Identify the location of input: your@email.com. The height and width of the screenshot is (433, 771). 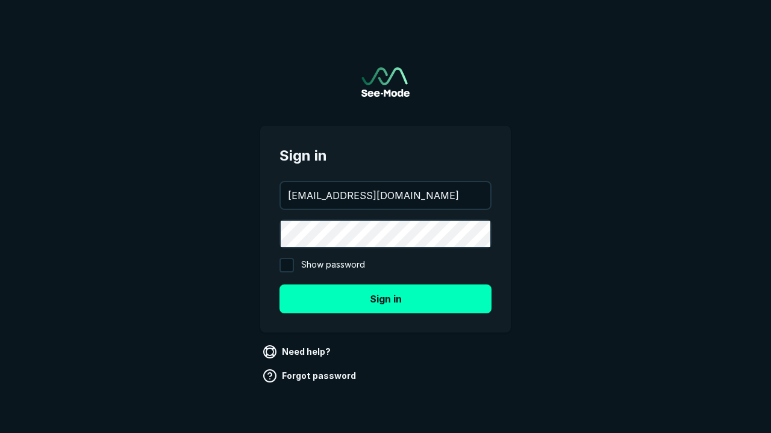
(385, 196).